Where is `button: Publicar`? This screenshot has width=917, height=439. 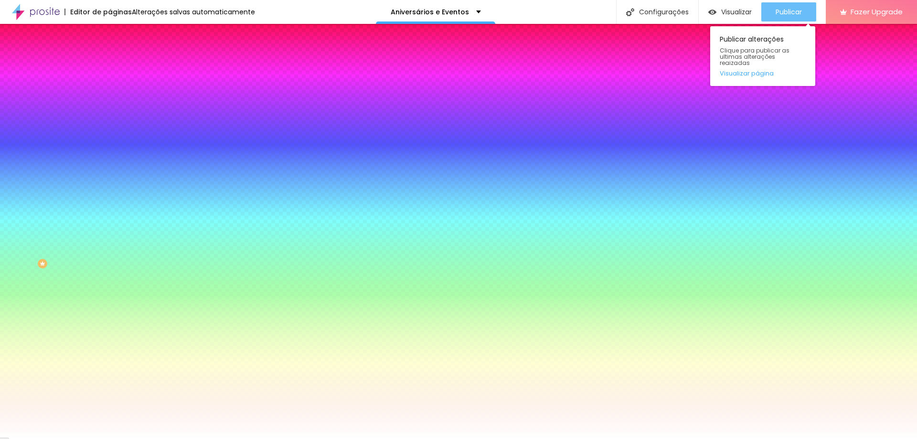
button: Publicar is located at coordinates (788, 12).